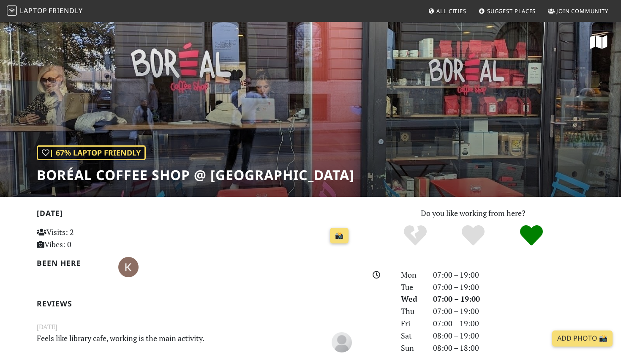 The width and height of the screenshot is (621, 355). What do you see at coordinates (415, 235) in the screenshot?
I see `div: No` at bounding box center [415, 235].